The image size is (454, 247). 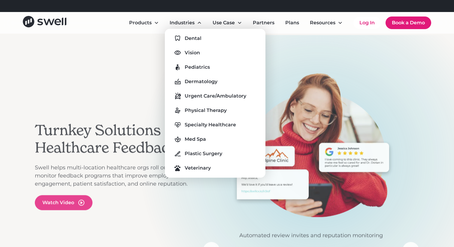 What do you see at coordinates (116, 139) in the screenshot?
I see `h2: Turnkey Solutions for Healthcare Feedback` at bounding box center [116, 139].